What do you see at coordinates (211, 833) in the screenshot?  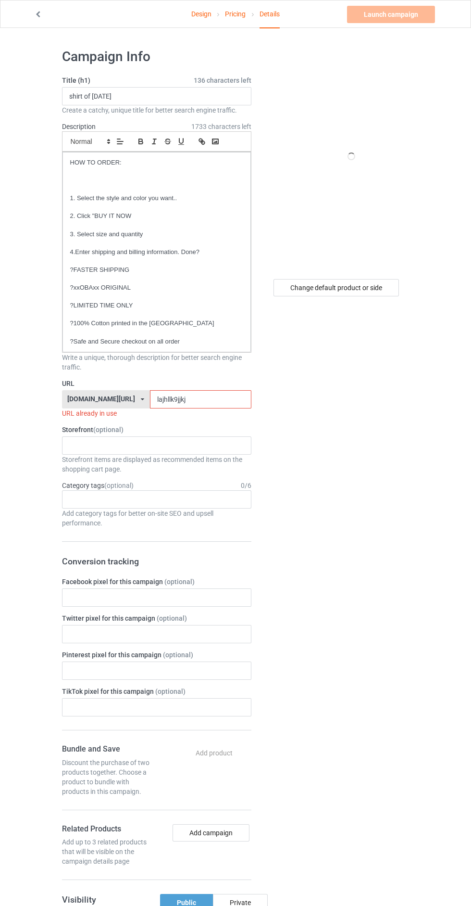 I see `button: Add campaign` at bounding box center [211, 833].